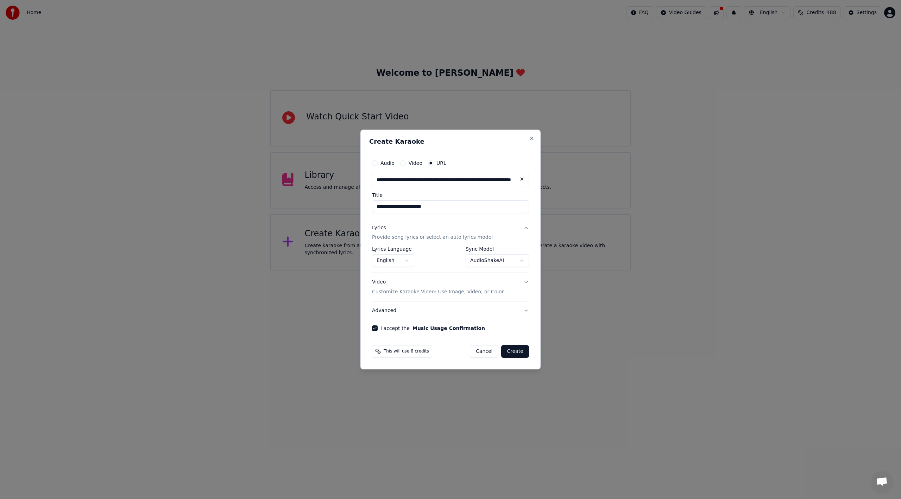  What do you see at coordinates (442, 163) in the screenshot?
I see `label: URL` at bounding box center [442, 163].